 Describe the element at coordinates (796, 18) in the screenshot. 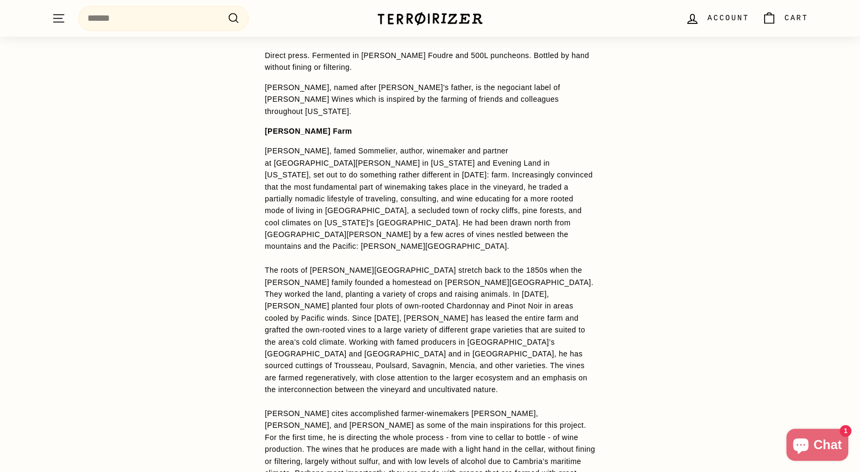

I see `span: Cart` at that location.